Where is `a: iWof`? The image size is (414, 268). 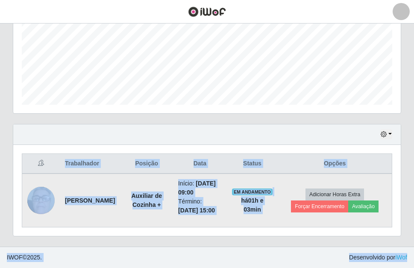 a: iWof is located at coordinates (401, 257).